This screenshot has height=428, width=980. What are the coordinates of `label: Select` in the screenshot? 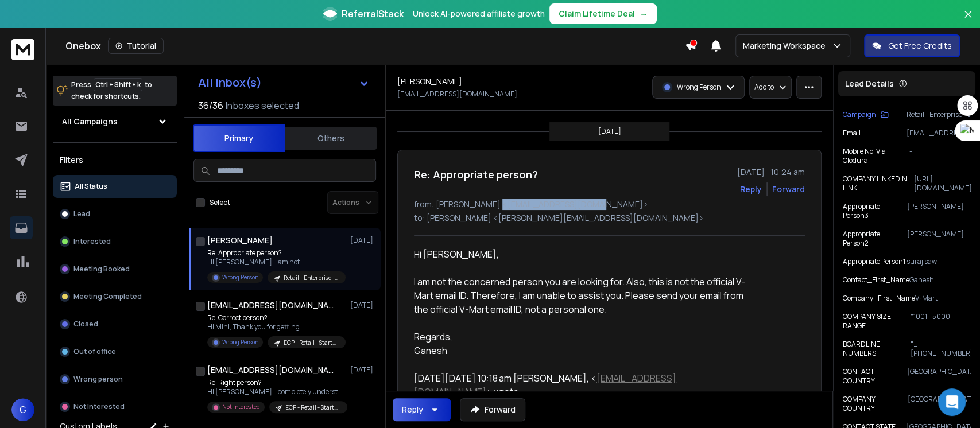 It's located at (220, 203).